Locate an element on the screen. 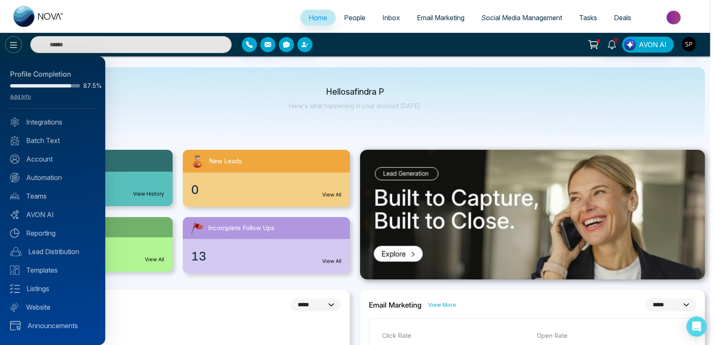 Image resolution: width=715 pixels, height=345 pixels. a: Teams is located at coordinates (53, 196).